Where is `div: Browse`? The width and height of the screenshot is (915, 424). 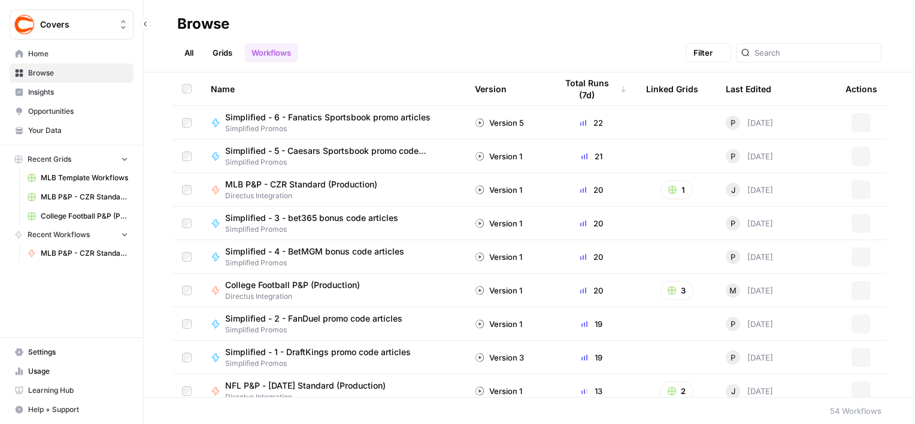 div: Browse is located at coordinates (203, 24).